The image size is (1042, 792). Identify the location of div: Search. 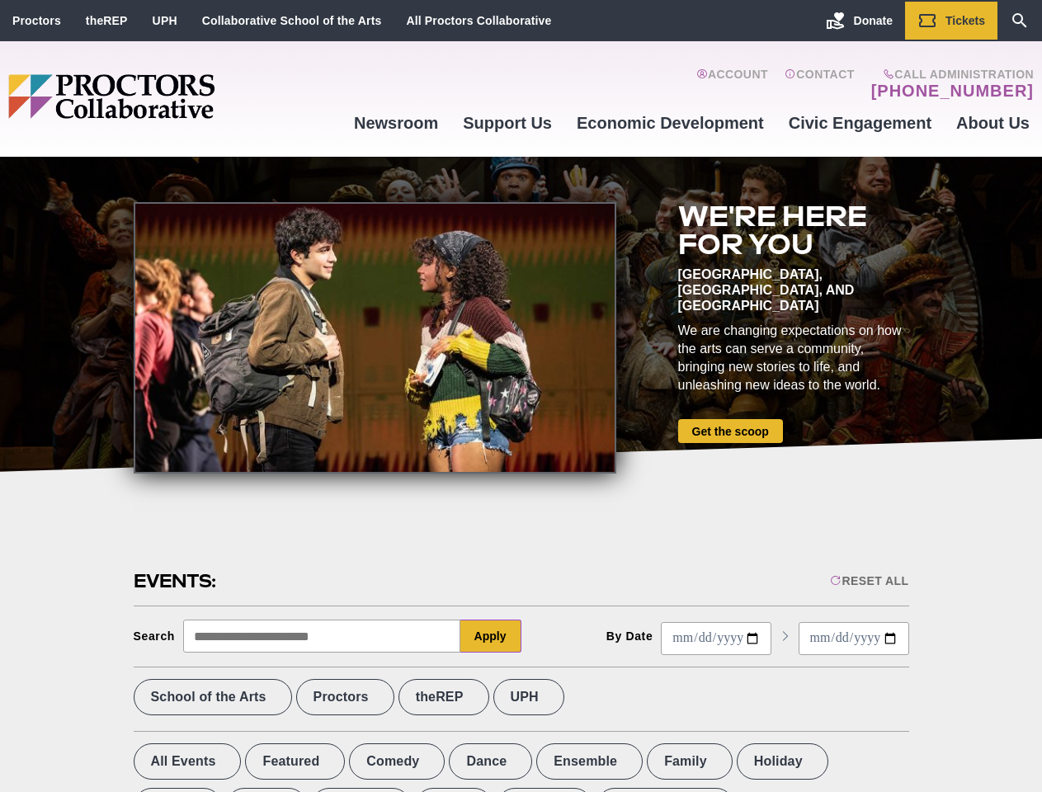
(154, 636).